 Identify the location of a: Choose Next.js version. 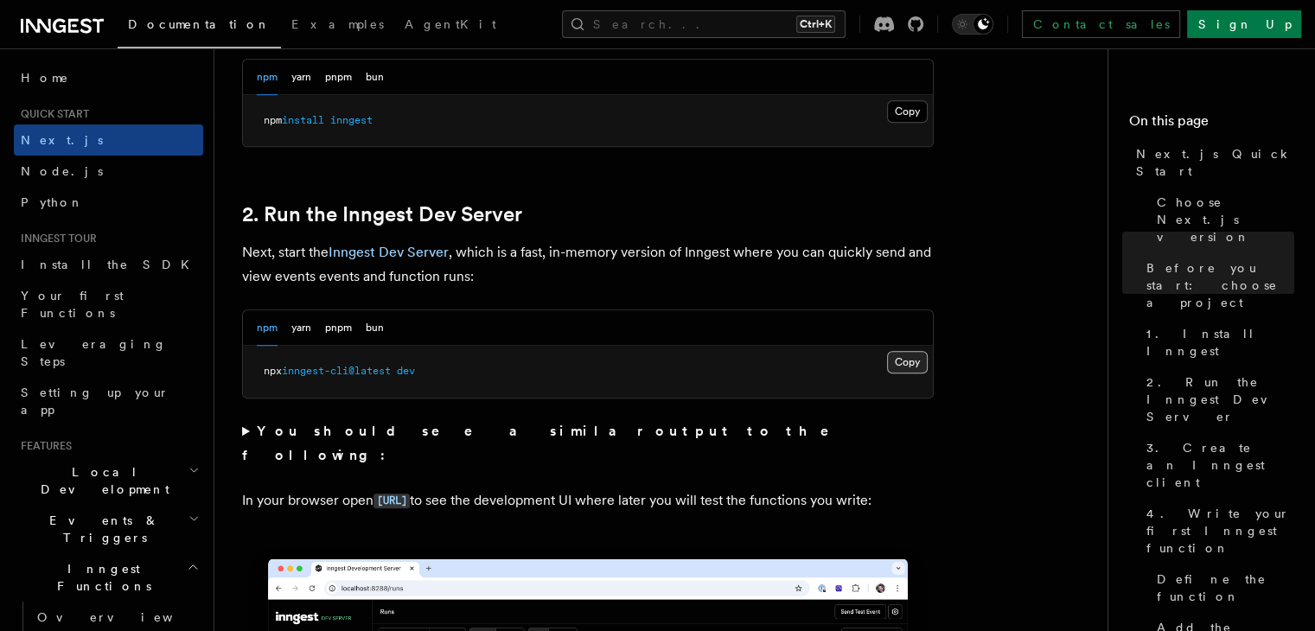
(1221, 220).